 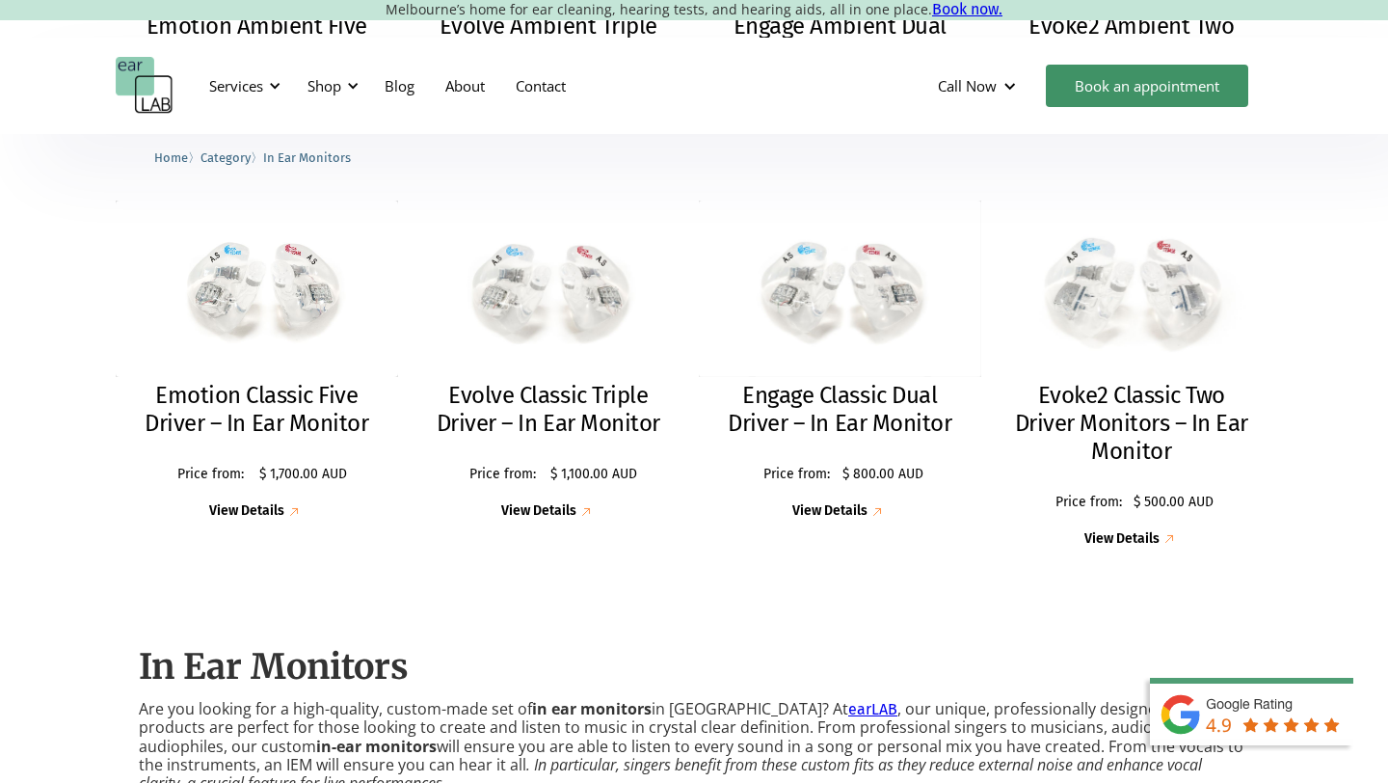 I want to click on a: Blog, so click(x=399, y=86).